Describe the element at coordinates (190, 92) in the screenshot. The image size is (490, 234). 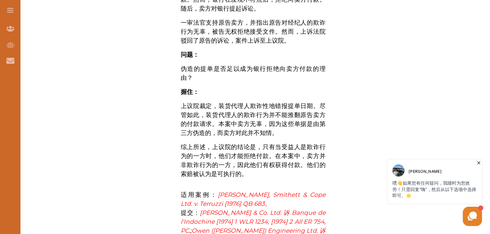
I see `font: 握住：` at that location.